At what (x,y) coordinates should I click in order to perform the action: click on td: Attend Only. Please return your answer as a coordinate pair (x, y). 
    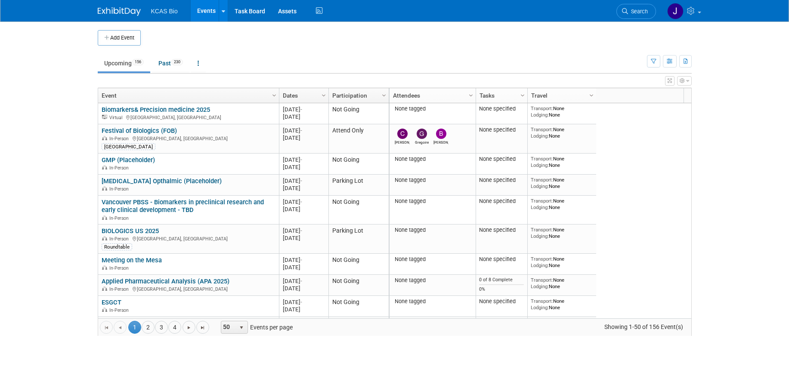
    Looking at the image, I should click on (358, 139).